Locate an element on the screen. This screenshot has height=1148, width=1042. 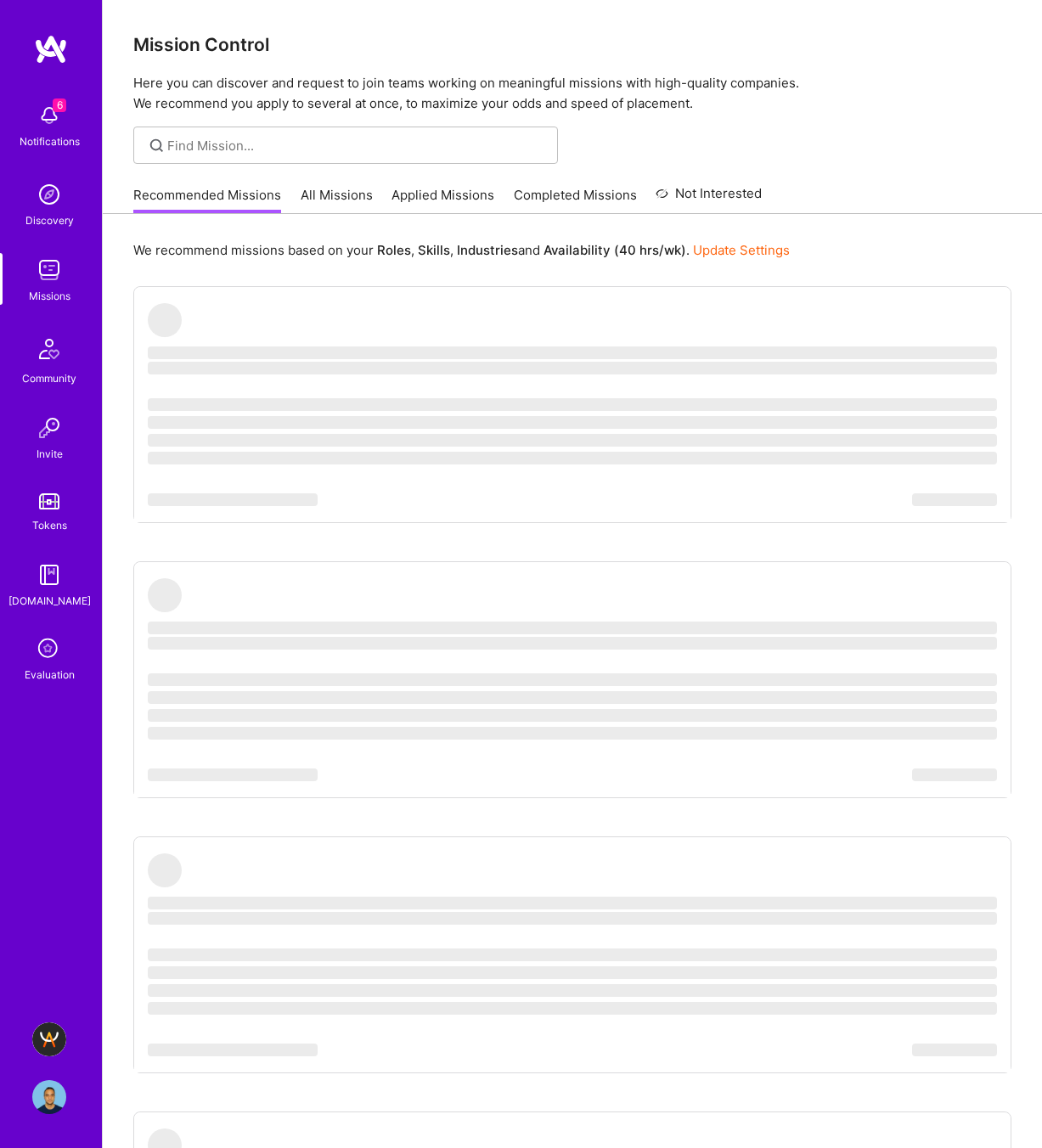
img: bell is located at coordinates (49, 116).